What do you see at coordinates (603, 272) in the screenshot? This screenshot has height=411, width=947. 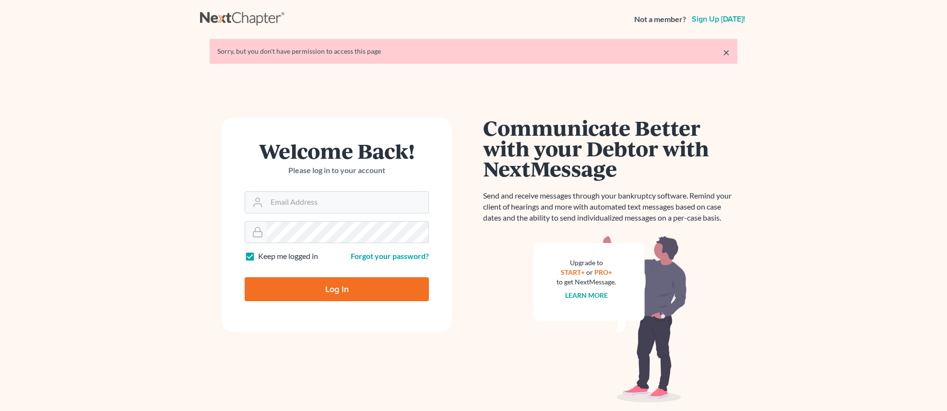 I see `a: PRO+` at bounding box center [603, 272].